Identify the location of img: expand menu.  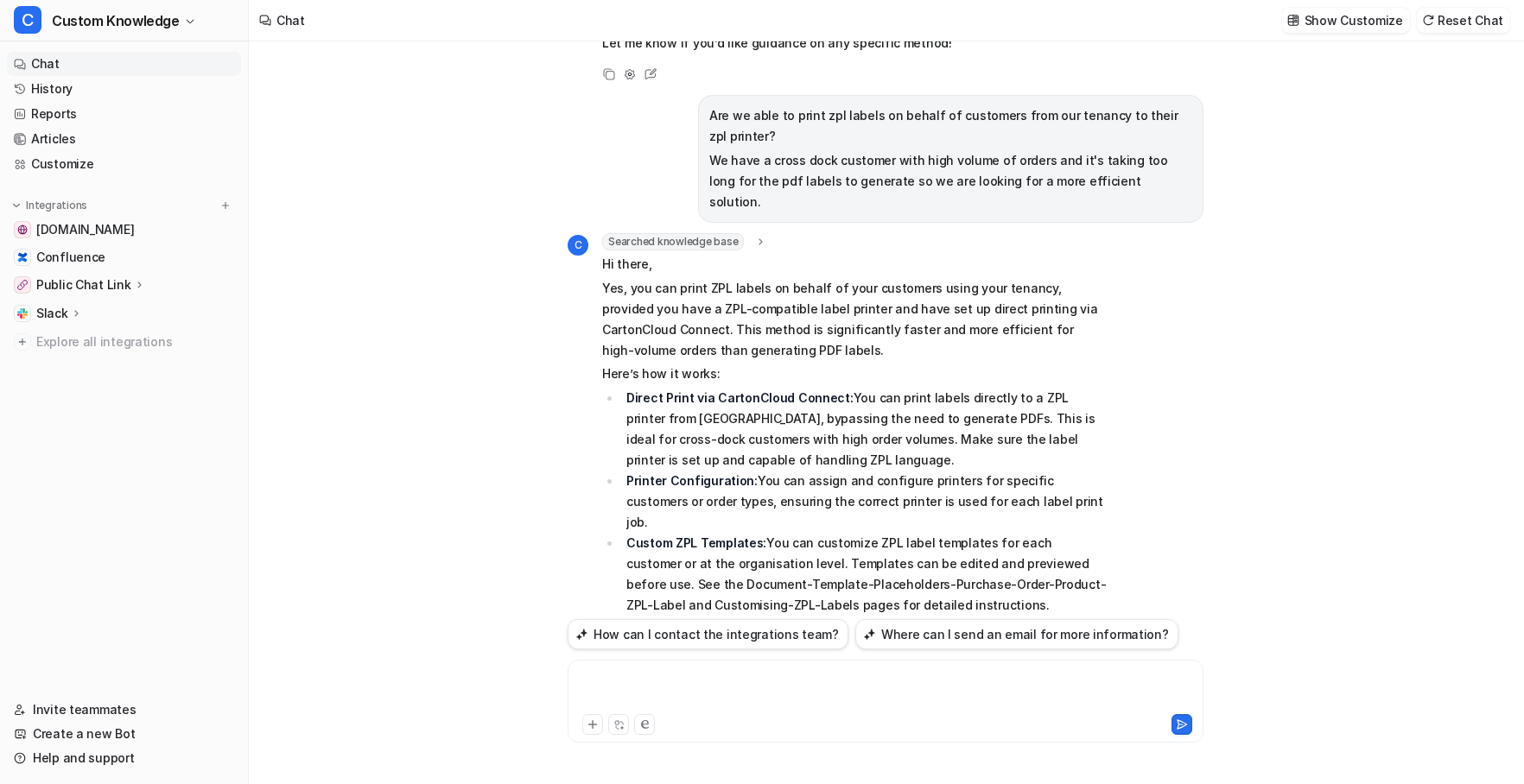
(16, 206).